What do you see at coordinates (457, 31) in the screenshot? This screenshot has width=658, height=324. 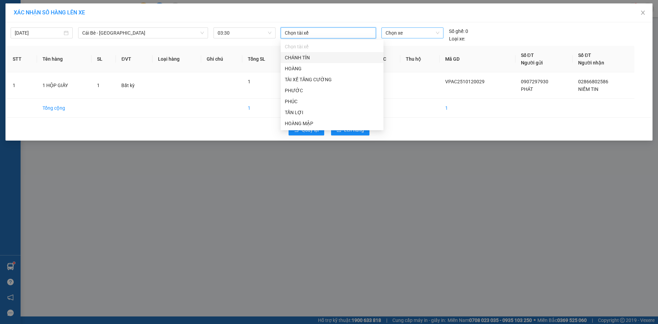 I see `span: Số ghế:` at bounding box center [457, 31].